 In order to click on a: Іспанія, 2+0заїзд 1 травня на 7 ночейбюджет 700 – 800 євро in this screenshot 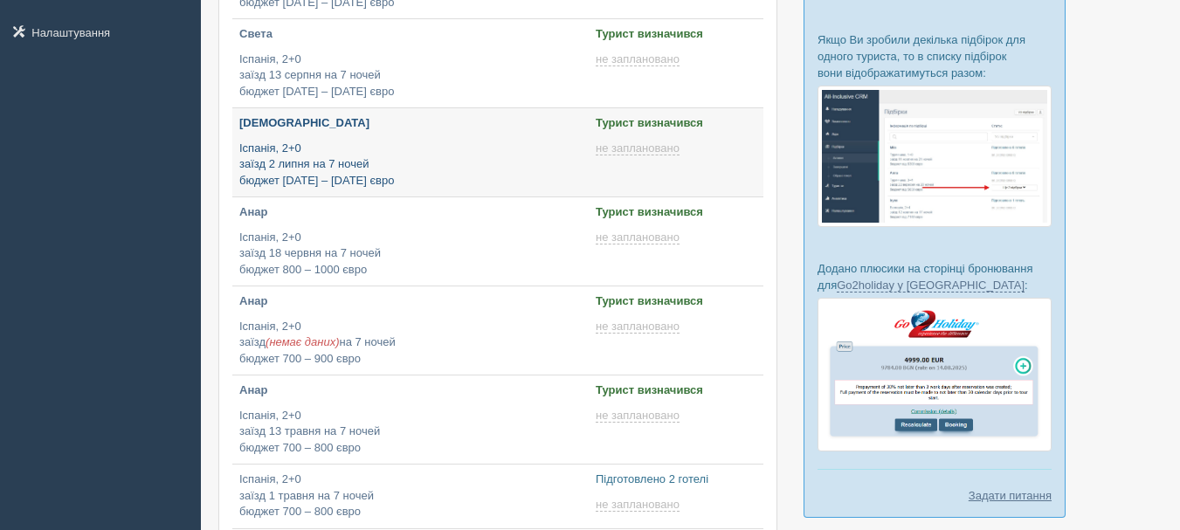, I will do `click(410, 496)`.